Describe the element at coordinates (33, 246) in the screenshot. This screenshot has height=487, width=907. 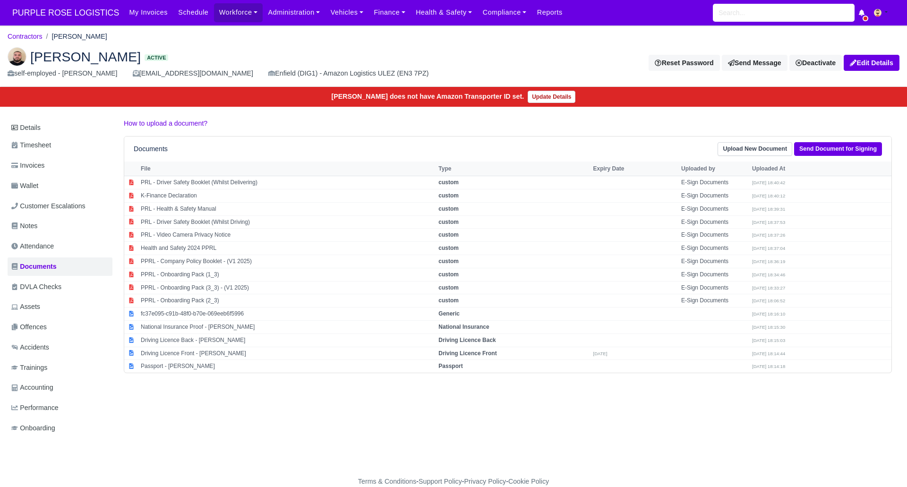
I see `span: Attendance` at that location.